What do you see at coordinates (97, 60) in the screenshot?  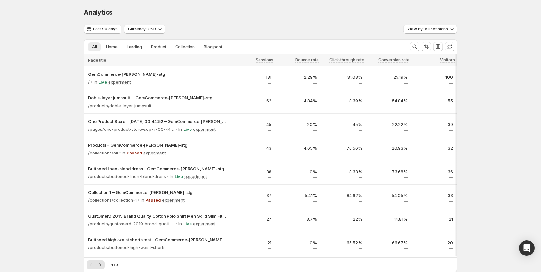 I see `span: Page title` at bounding box center [97, 60].